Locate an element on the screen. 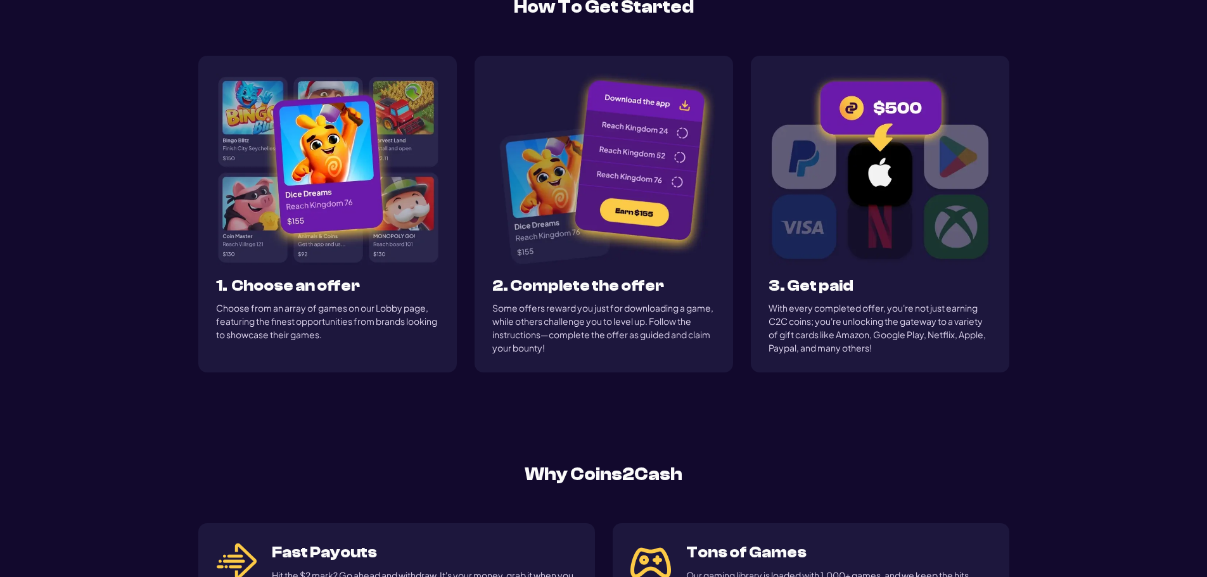 Image resolution: width=1207 pixels, height=577 pixels. img: Start 2 is located at coordinates (604, 169).